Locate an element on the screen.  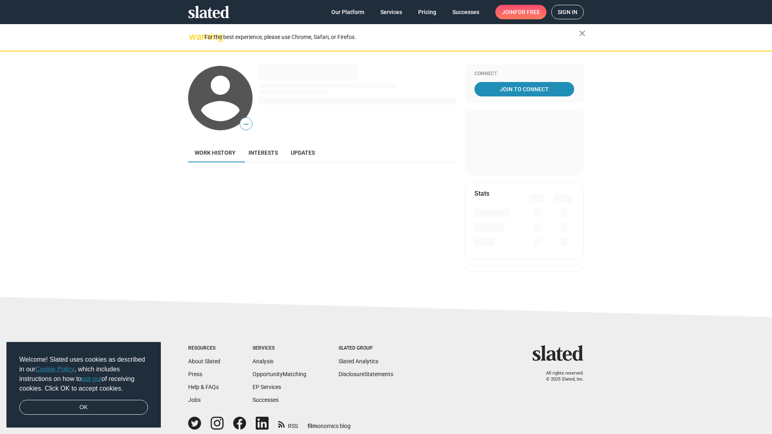
span: Successes is located at coordinates (466, 12).